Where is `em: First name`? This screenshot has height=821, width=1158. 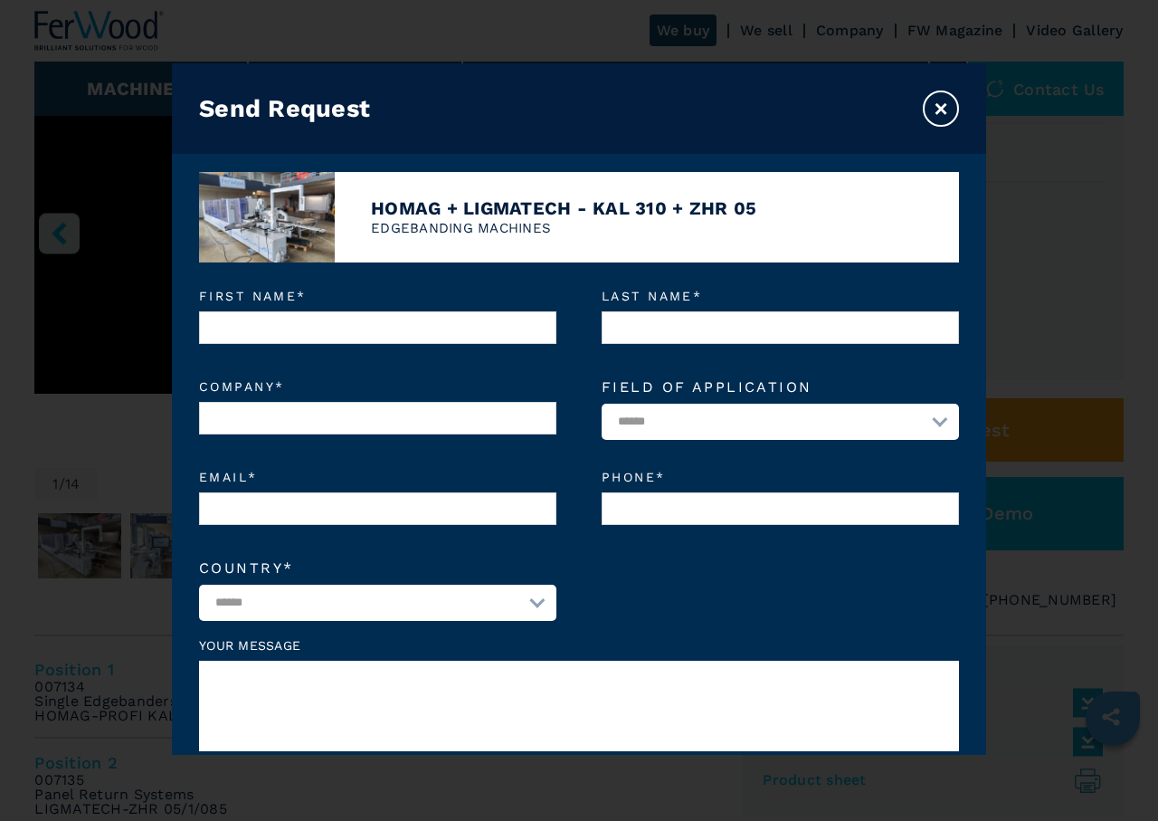
em: First name is located at coordinates (377, 296).